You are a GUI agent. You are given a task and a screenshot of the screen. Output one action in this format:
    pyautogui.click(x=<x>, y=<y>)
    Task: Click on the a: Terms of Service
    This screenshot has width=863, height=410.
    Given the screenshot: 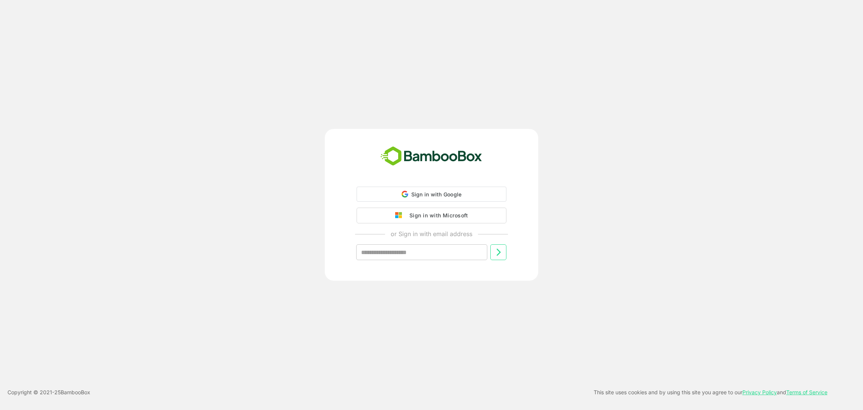 What is the action you would take?
    pyautogui.click(x=807, y=392)
    